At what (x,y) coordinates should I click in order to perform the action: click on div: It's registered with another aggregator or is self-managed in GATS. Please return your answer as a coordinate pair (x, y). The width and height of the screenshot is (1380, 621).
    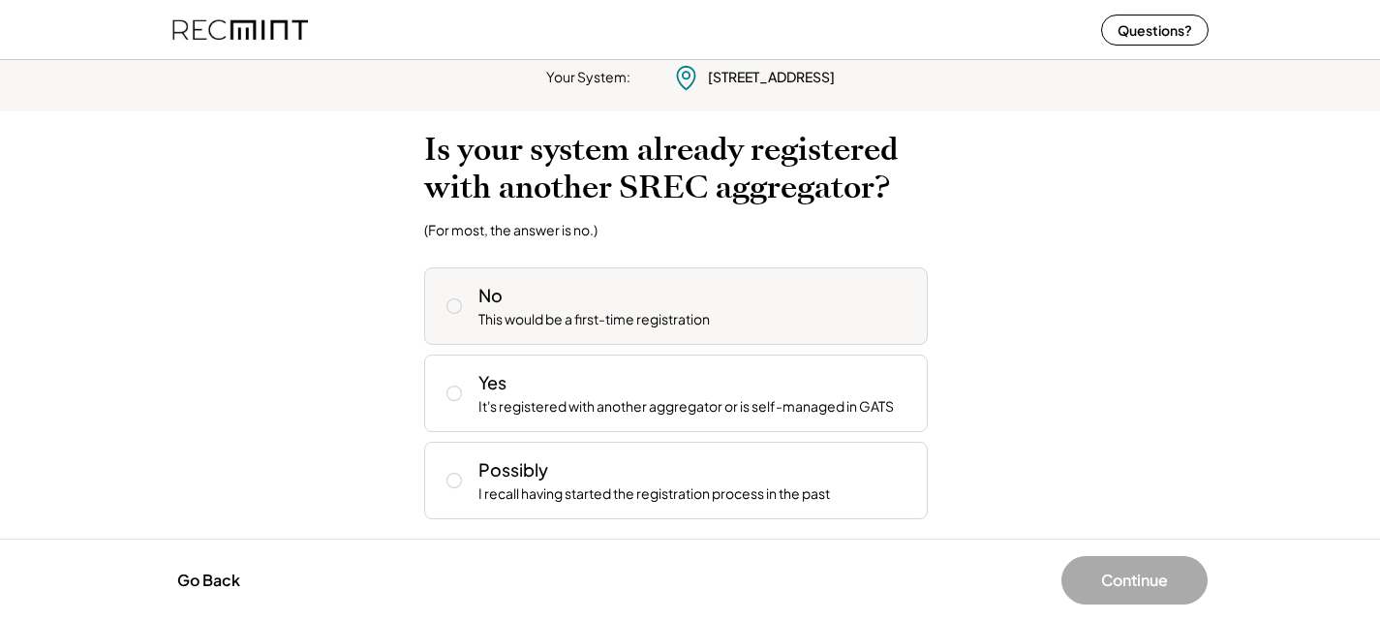
    Looking at the image, I should click on (686, 407).